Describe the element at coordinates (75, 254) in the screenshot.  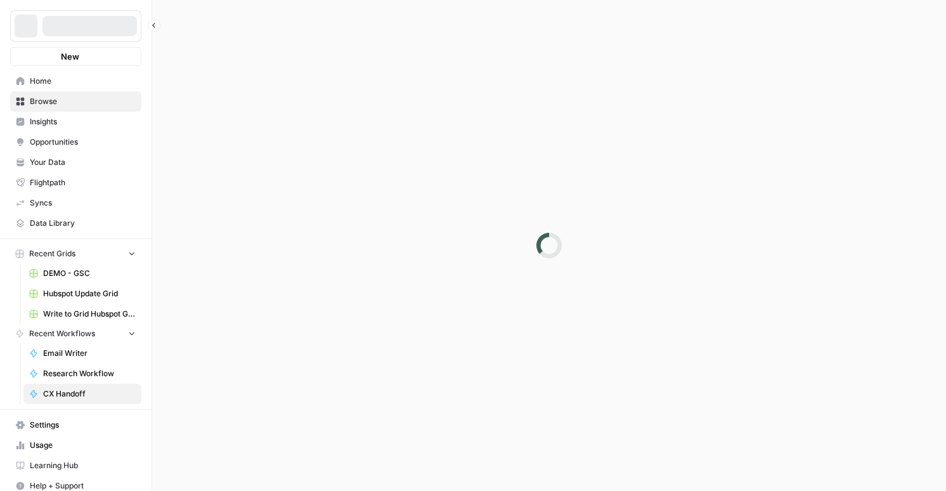
I see `button: Recent Grids` at that location.